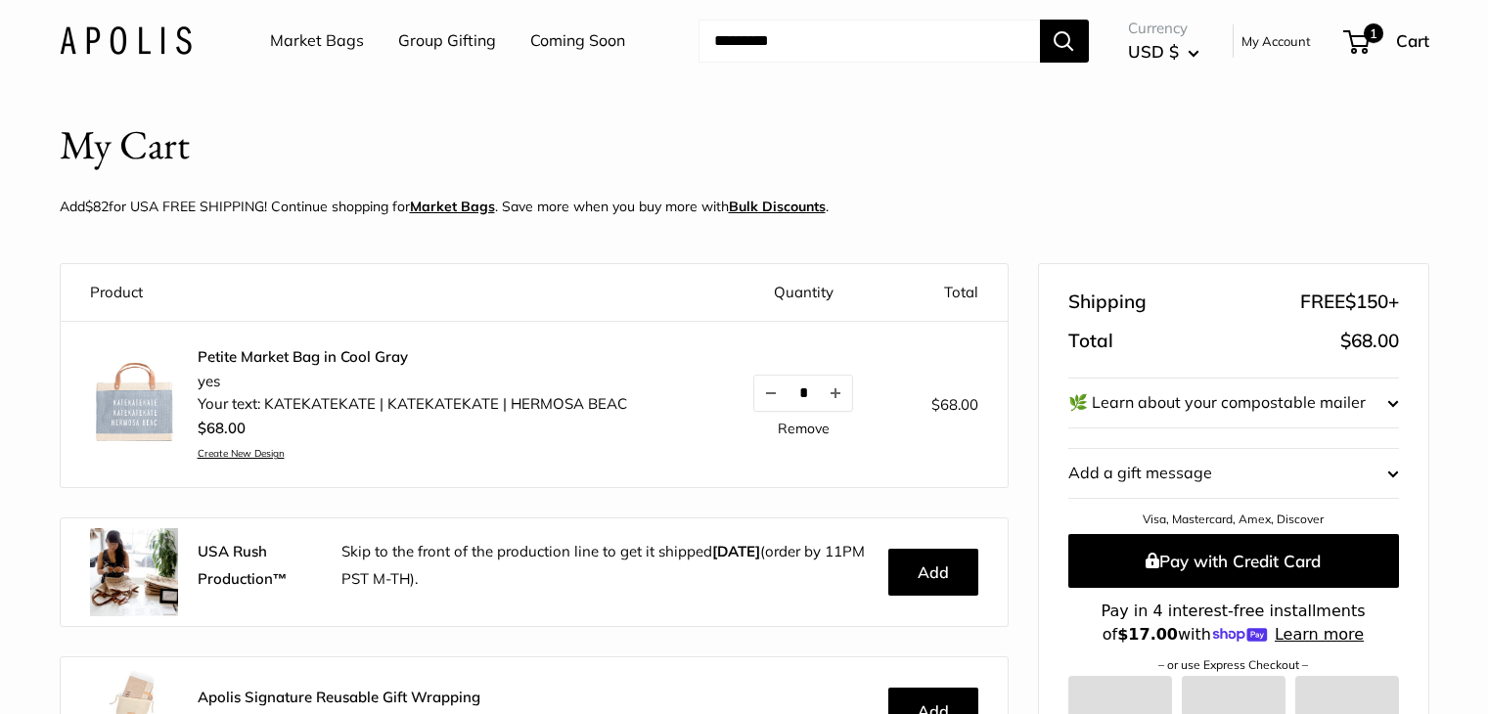  I want to click on a: 1 Cart, so click(1388, 41).